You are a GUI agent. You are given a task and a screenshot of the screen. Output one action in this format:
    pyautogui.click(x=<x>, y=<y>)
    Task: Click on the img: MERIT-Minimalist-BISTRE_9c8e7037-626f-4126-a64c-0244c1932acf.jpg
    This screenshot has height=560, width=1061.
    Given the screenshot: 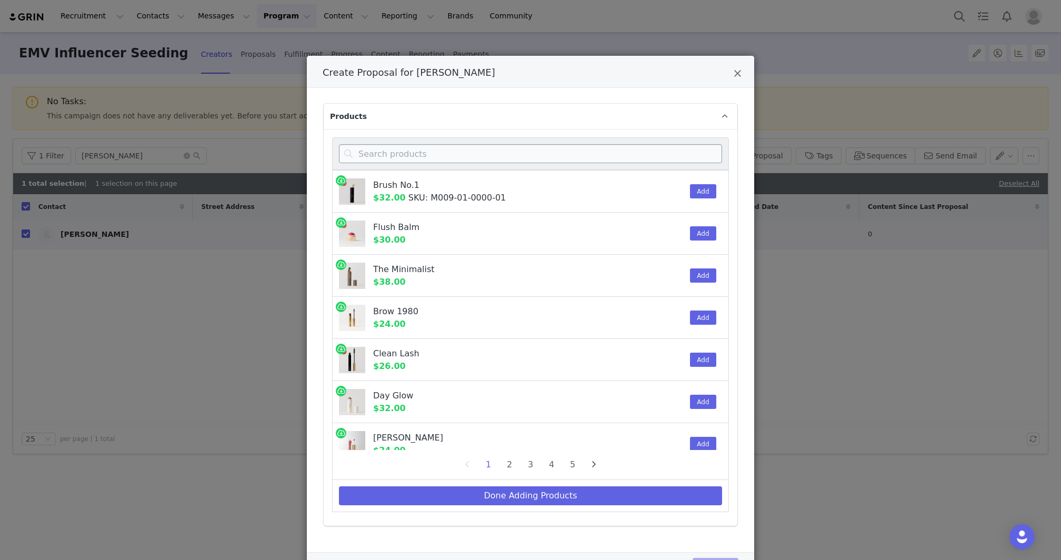 What is the action you would take?
    pyautogui.click(x=352, y=276)
    